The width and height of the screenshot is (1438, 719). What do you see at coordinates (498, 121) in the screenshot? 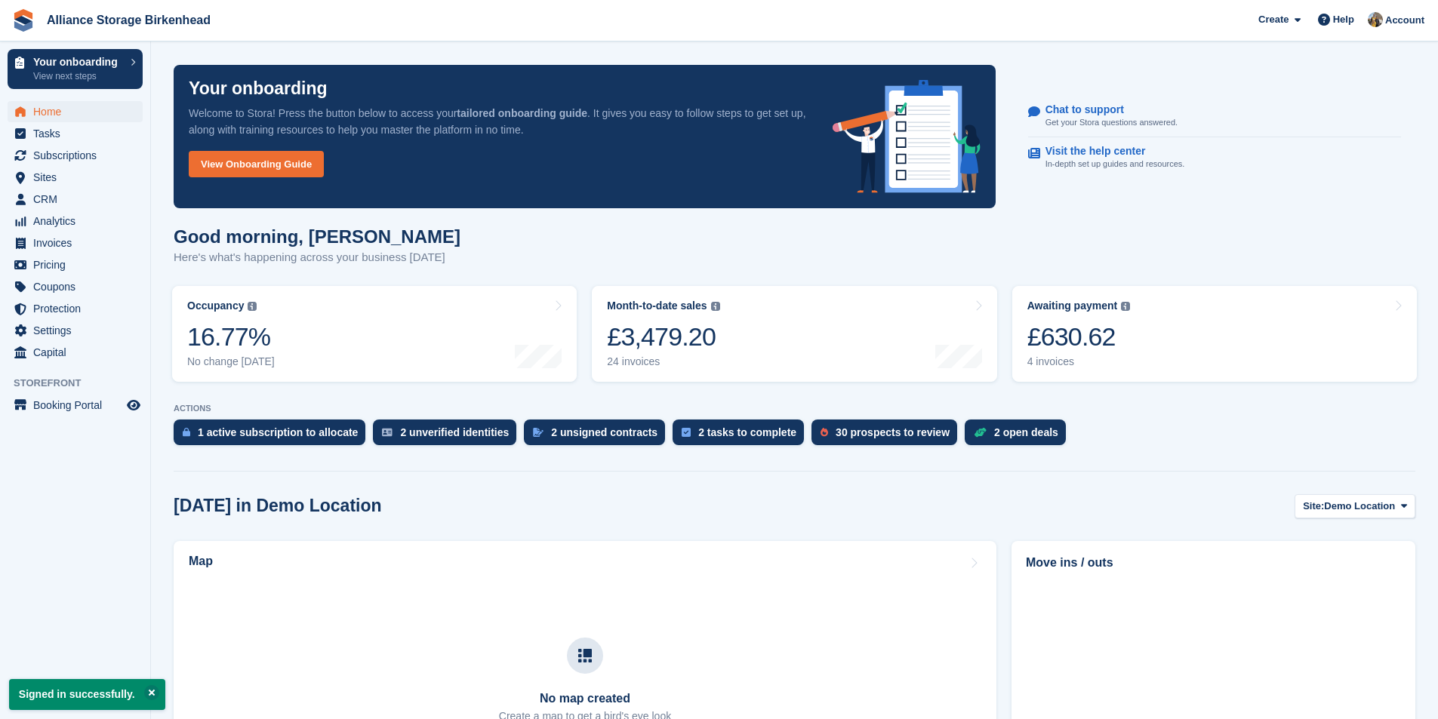
I see `p: Welcome to Stora! Press the button below to access your . It gives you easy to follow steps to ge...` at bounding box center [498, 121].